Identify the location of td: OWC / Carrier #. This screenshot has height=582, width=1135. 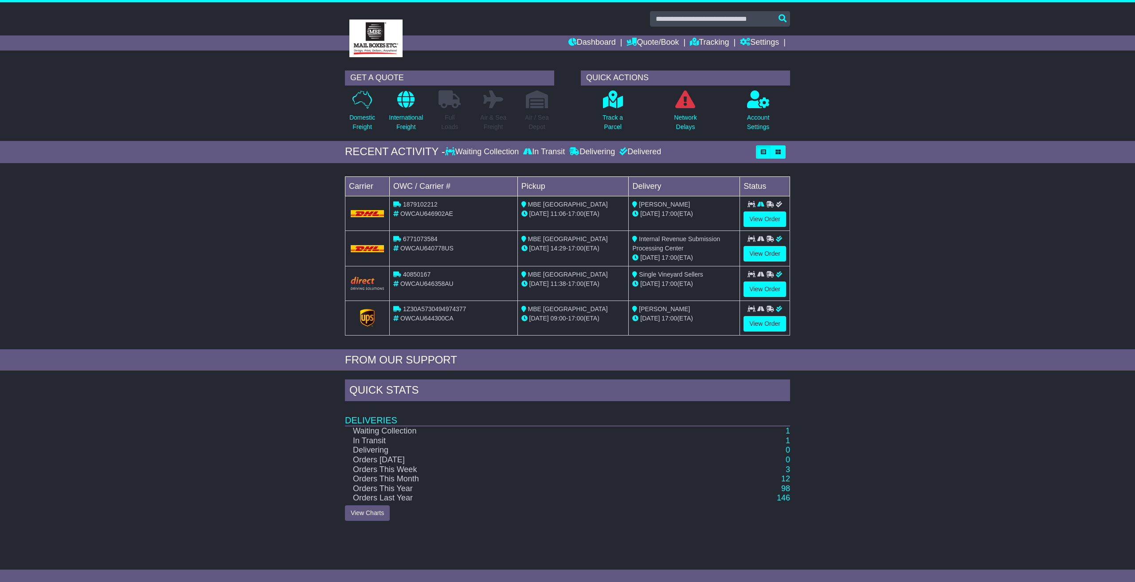
(453, 186).